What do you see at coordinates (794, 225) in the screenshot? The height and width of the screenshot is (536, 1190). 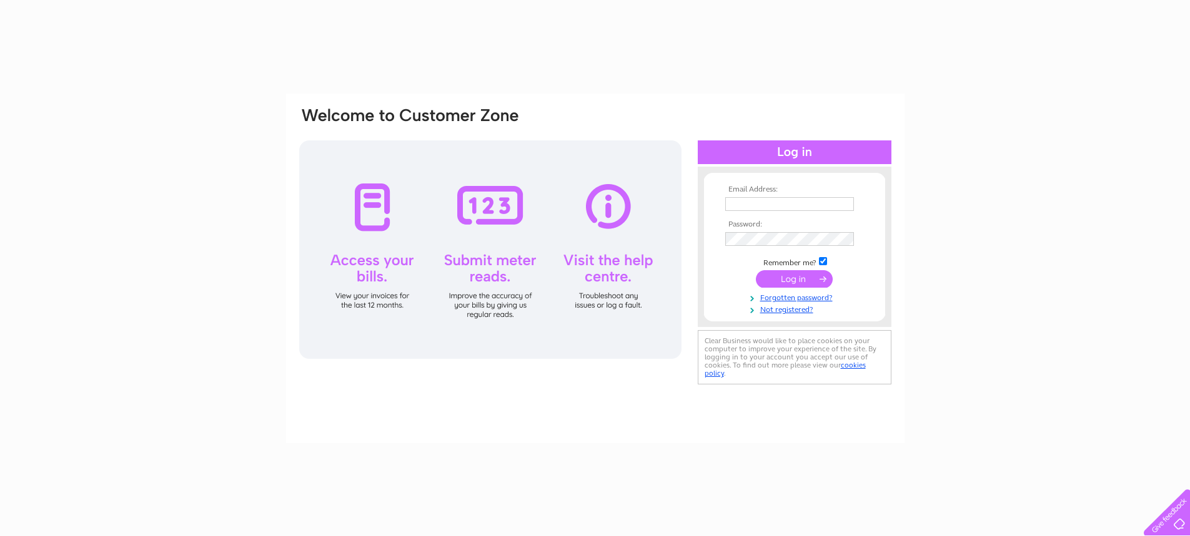 I see `th: Password:` at bounding box center [794, 225].